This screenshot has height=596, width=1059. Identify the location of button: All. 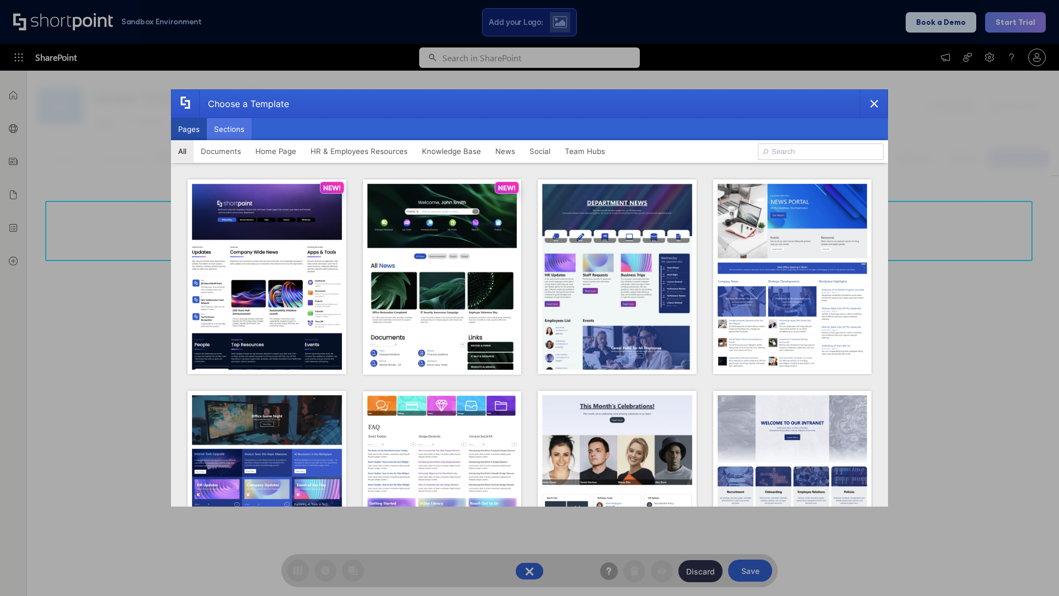
(182, 151).